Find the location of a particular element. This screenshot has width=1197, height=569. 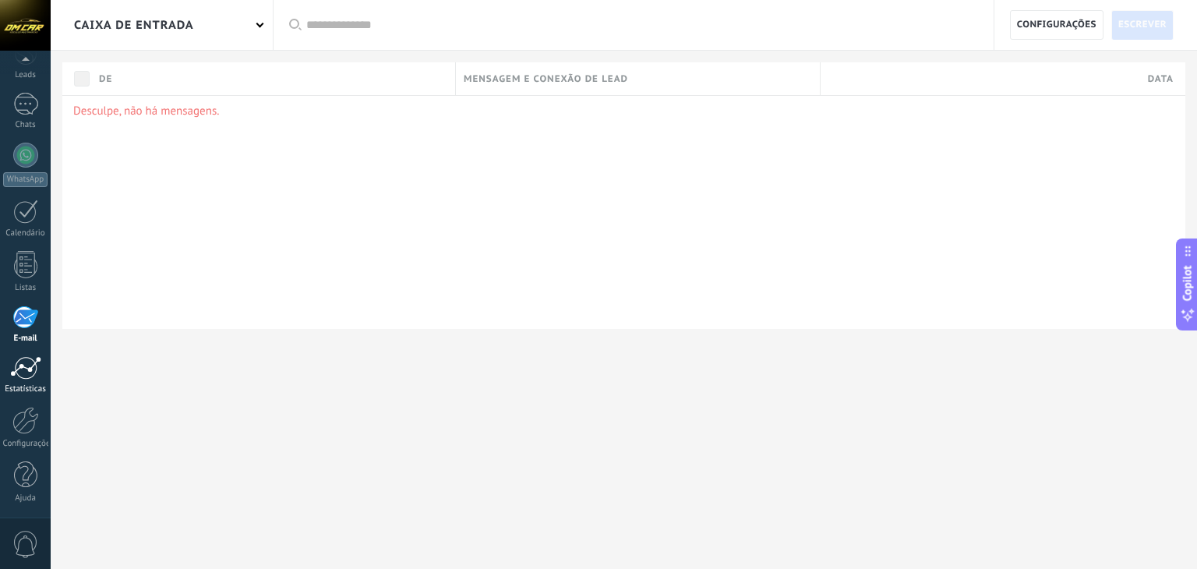

div: Estatísticas is located at coordinates (26, 389).